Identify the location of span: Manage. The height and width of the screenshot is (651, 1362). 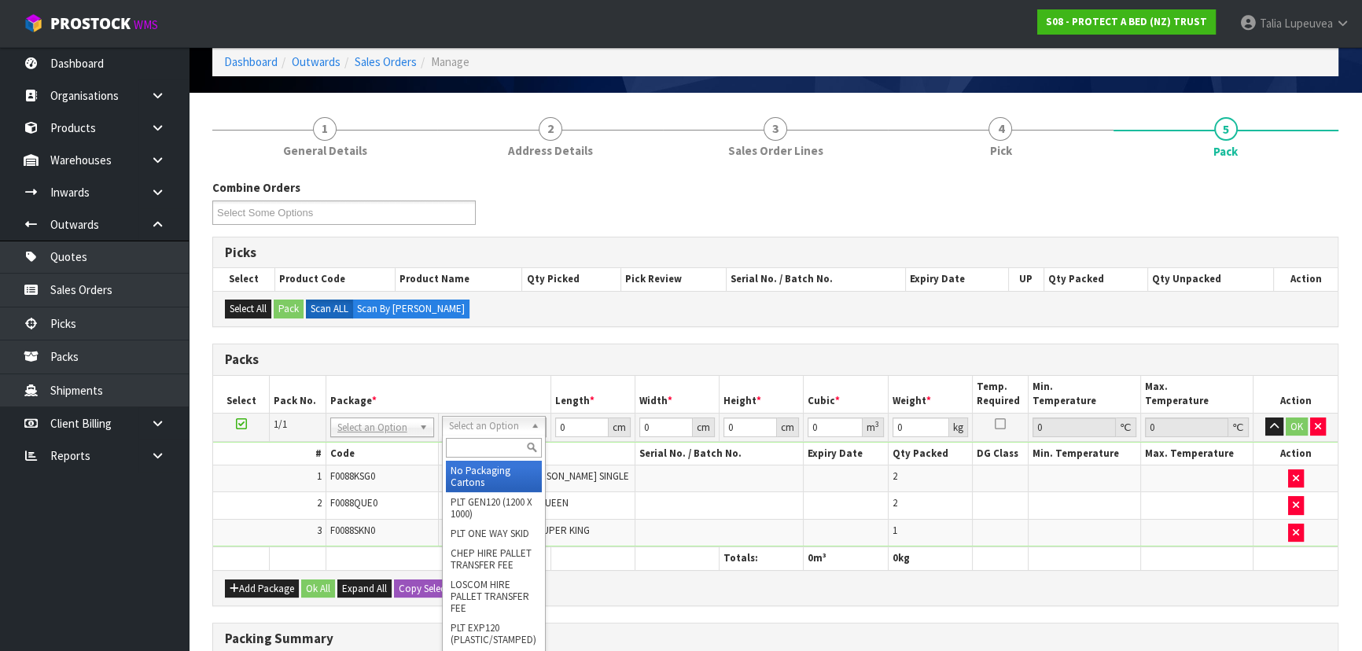
(450, 61).